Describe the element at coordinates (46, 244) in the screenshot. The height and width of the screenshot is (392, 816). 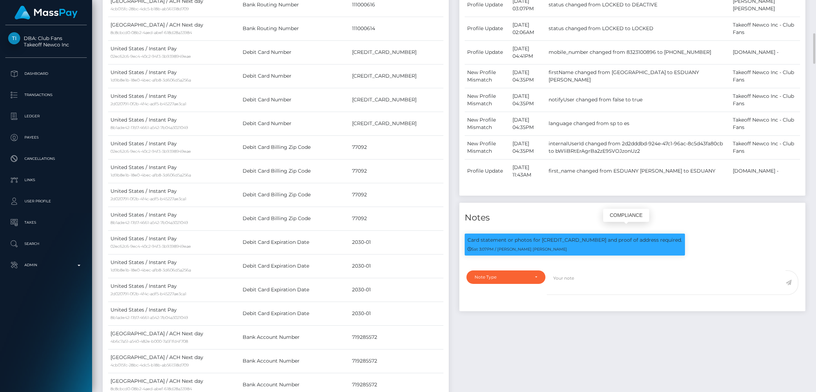
I see `p: Search` at that location.